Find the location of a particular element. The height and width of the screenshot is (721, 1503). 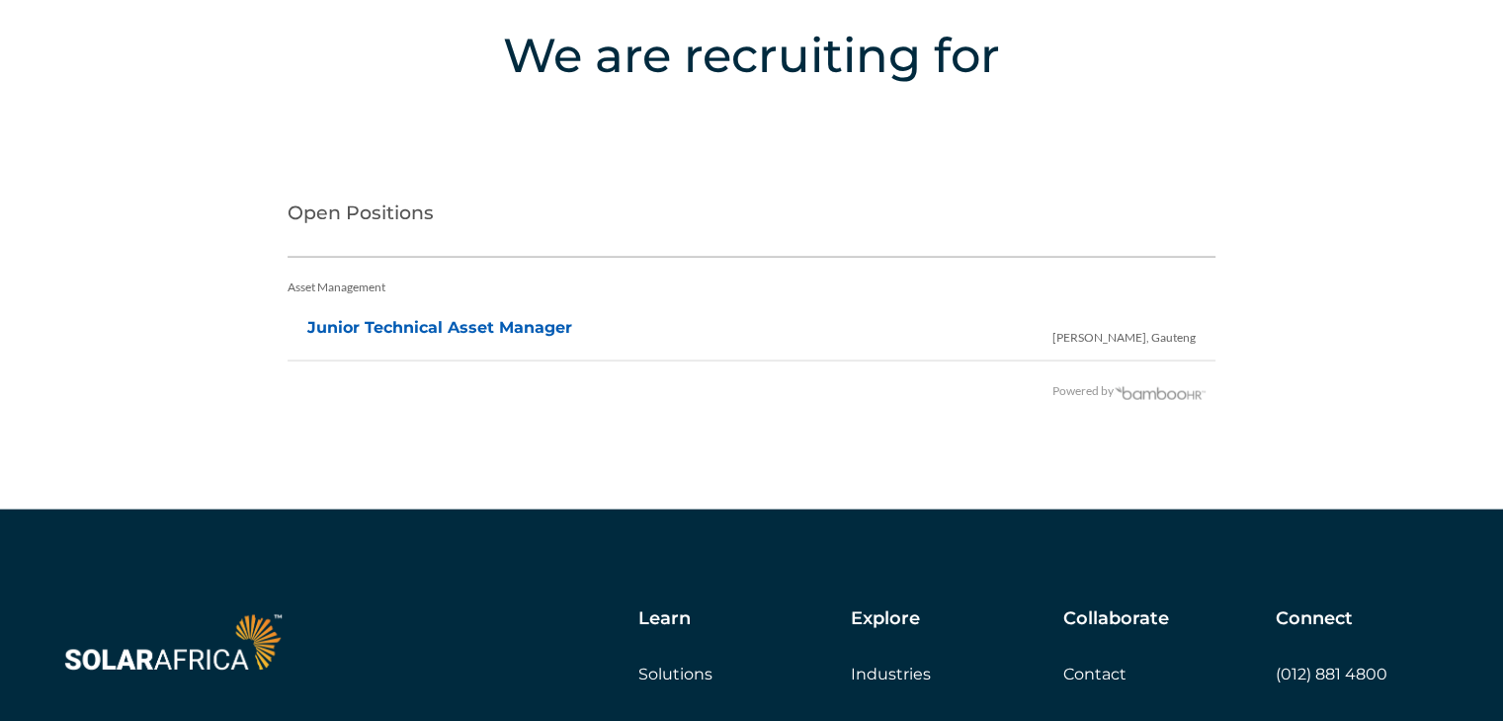

a: Solutions is located at coordinates (675, 674).